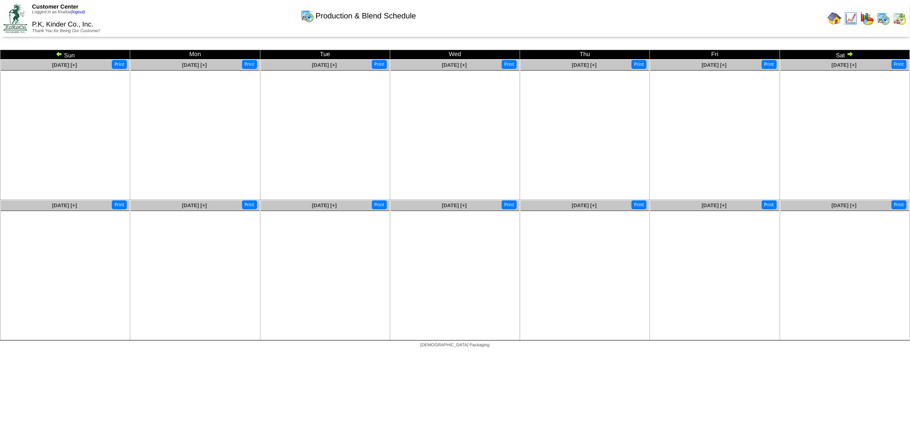 The image size is (910, 443). I want to click on img: arrowright.gif, so click(850, 54).